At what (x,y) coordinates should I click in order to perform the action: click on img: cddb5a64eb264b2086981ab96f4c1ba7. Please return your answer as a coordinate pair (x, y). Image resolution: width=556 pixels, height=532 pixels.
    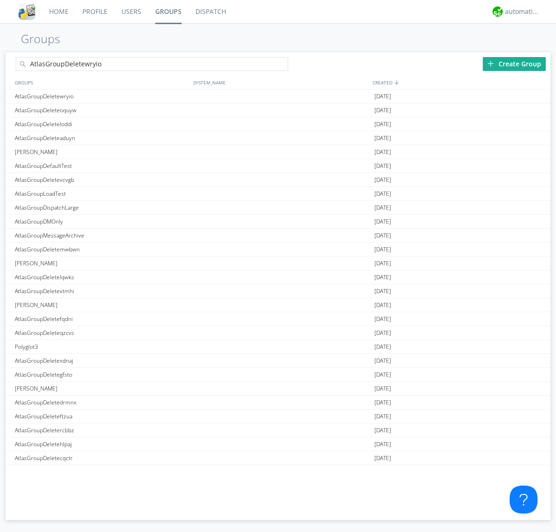
    Looking at the image, I should click on (27, 12).